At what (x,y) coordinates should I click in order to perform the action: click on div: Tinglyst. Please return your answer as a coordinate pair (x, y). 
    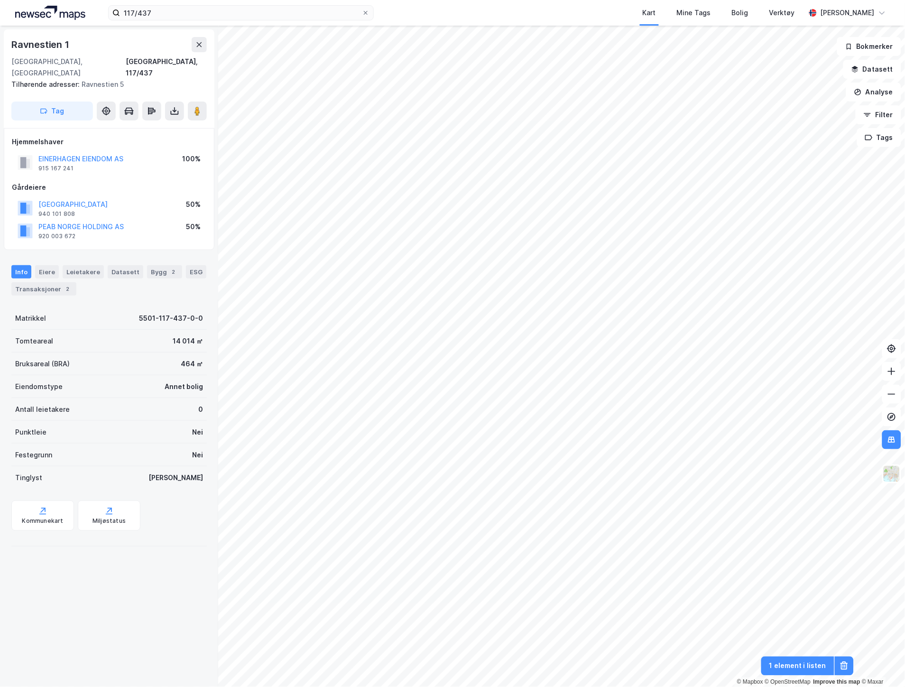
    Looking at the image, I should click on (28, 478).